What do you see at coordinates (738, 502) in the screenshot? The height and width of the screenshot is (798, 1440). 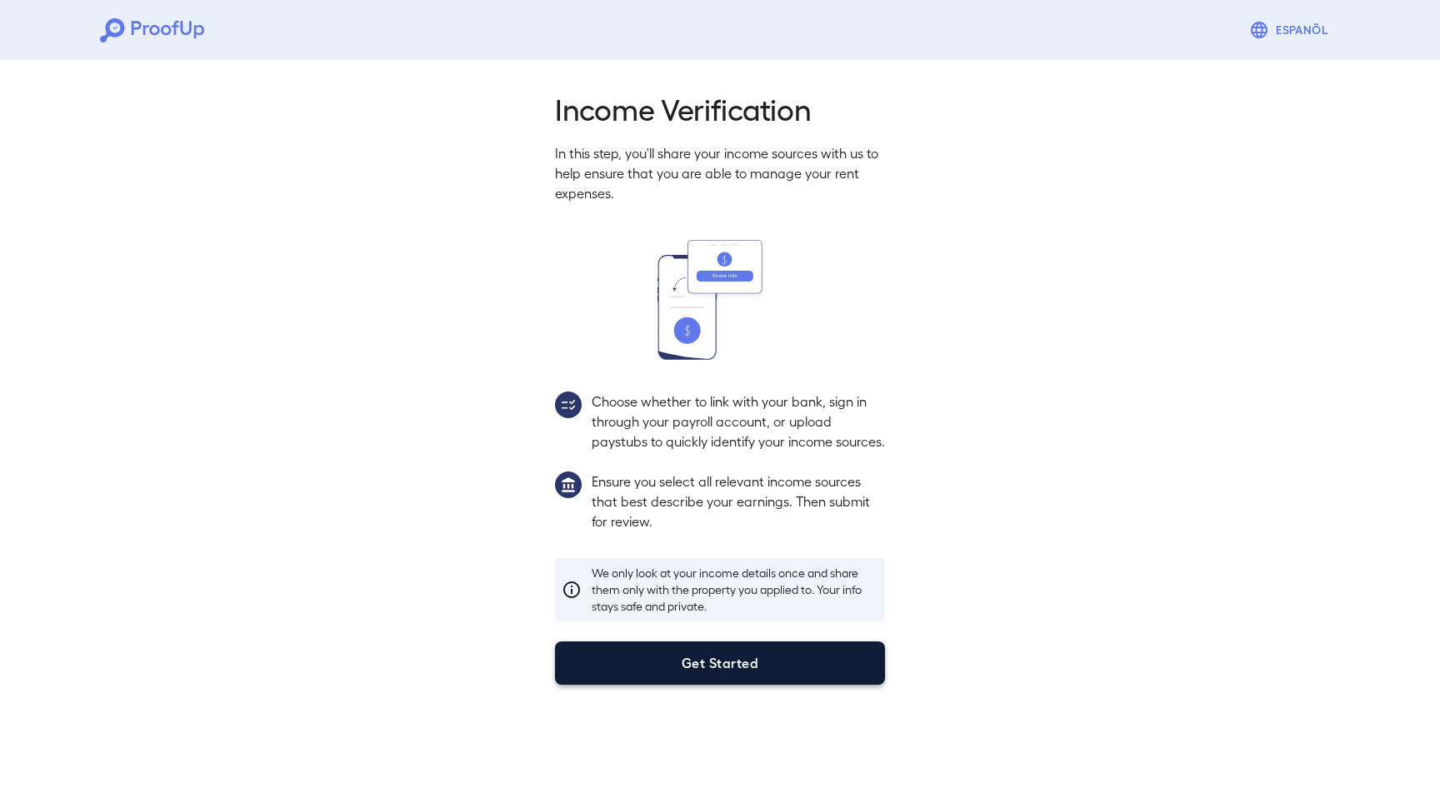 I see `p: Ensure you select all relevant income sources that best describe your earnings. Then submit for r...` at bounding box center [738, 502].